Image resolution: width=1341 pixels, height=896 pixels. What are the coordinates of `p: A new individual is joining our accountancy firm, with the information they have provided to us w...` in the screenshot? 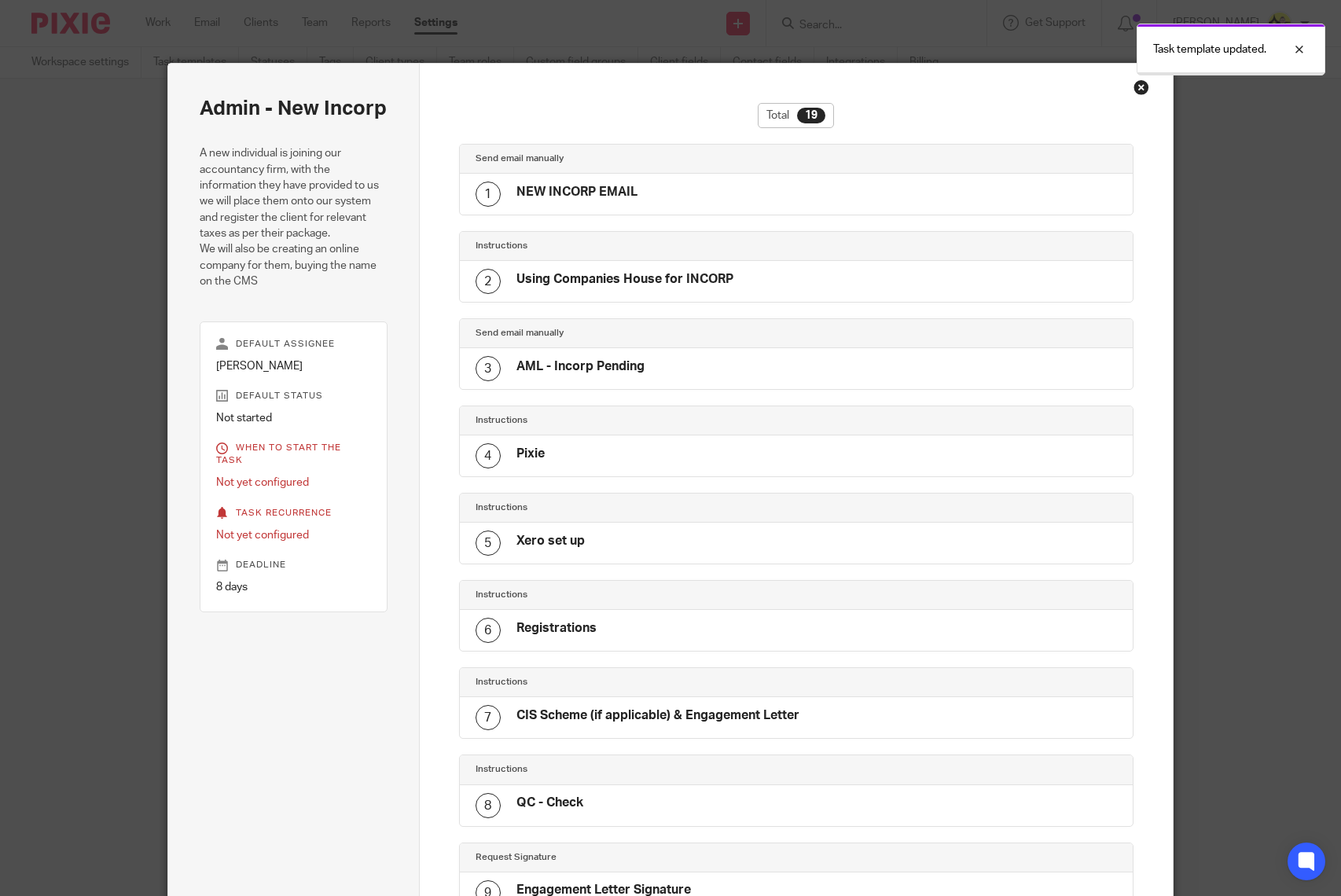 It's located at (294, 217).